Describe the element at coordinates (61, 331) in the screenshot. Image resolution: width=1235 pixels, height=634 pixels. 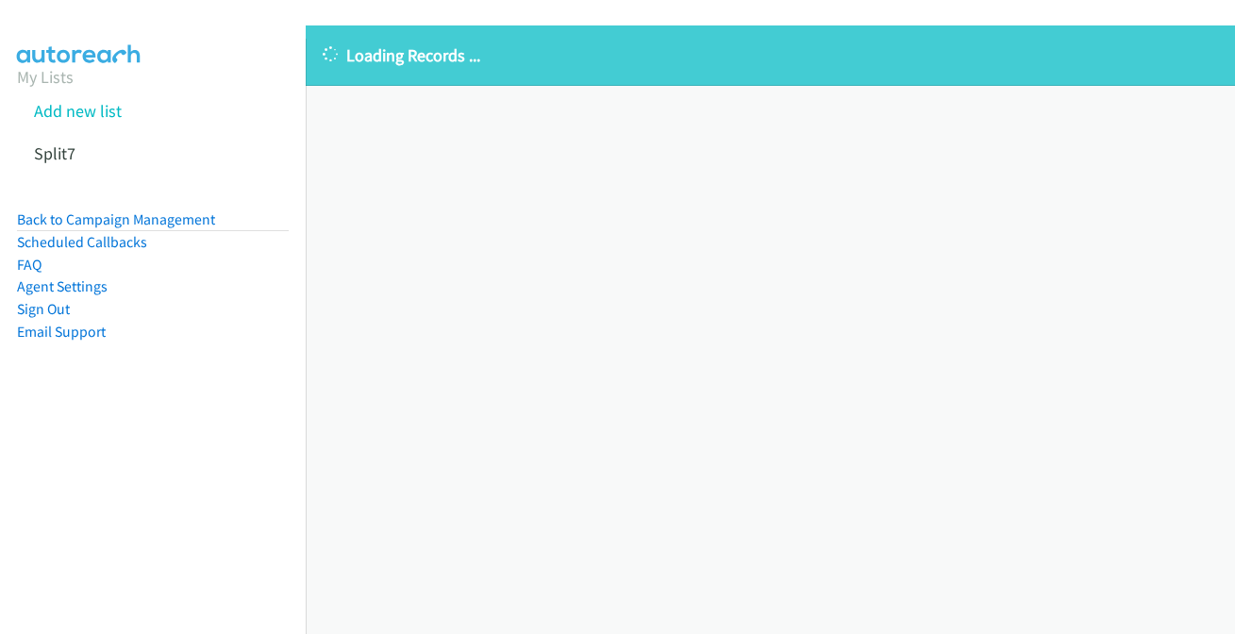
I see `a: Email Support` at that location.